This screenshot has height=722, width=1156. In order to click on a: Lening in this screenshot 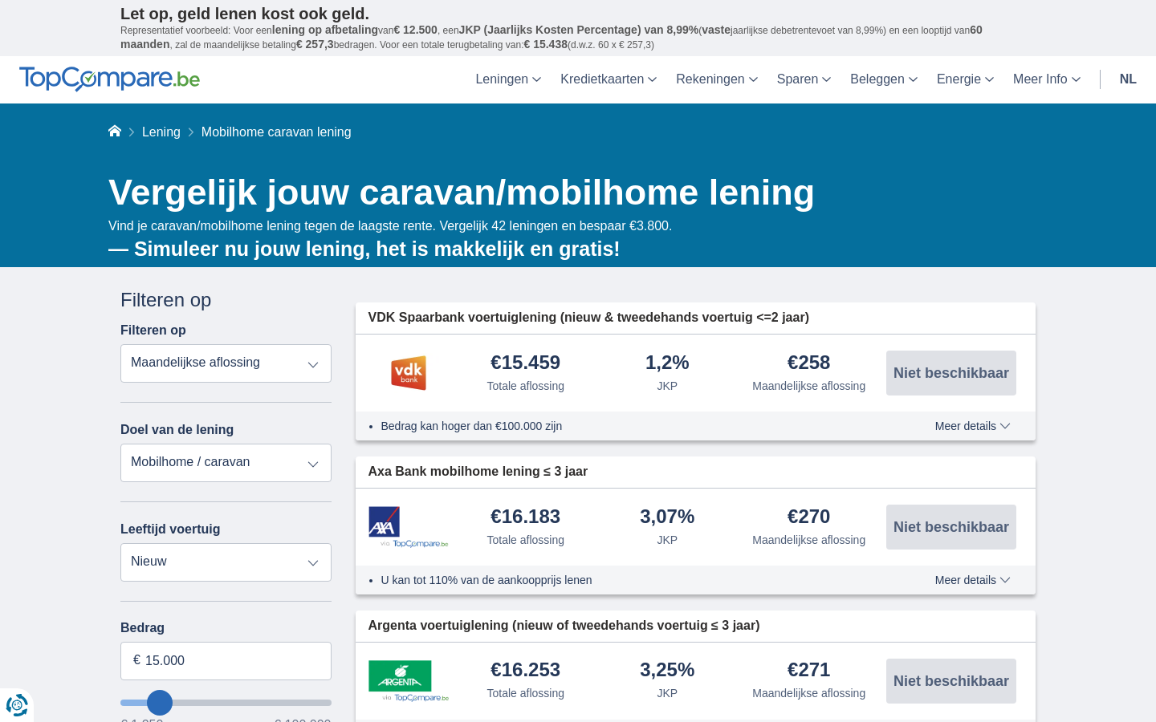, I will do `click(161, 132)`.